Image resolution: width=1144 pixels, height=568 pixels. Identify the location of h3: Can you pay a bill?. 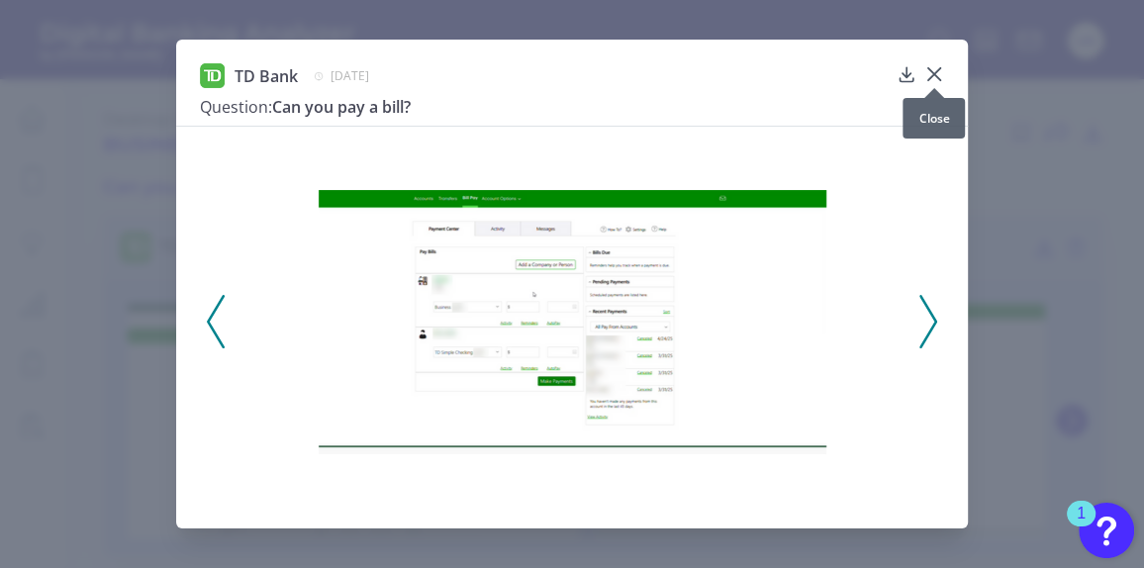
(544, 107).